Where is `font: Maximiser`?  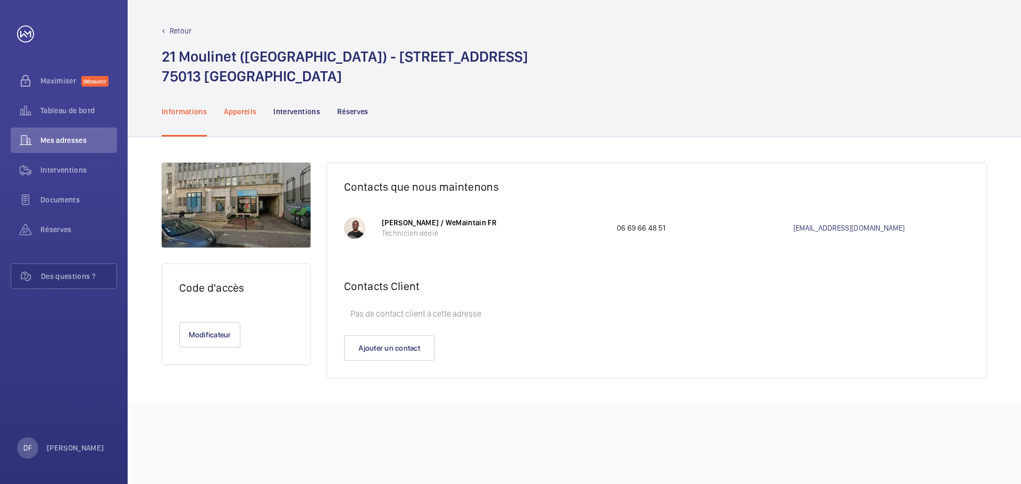
font: Maximiser is located at coordinates (58, 81).